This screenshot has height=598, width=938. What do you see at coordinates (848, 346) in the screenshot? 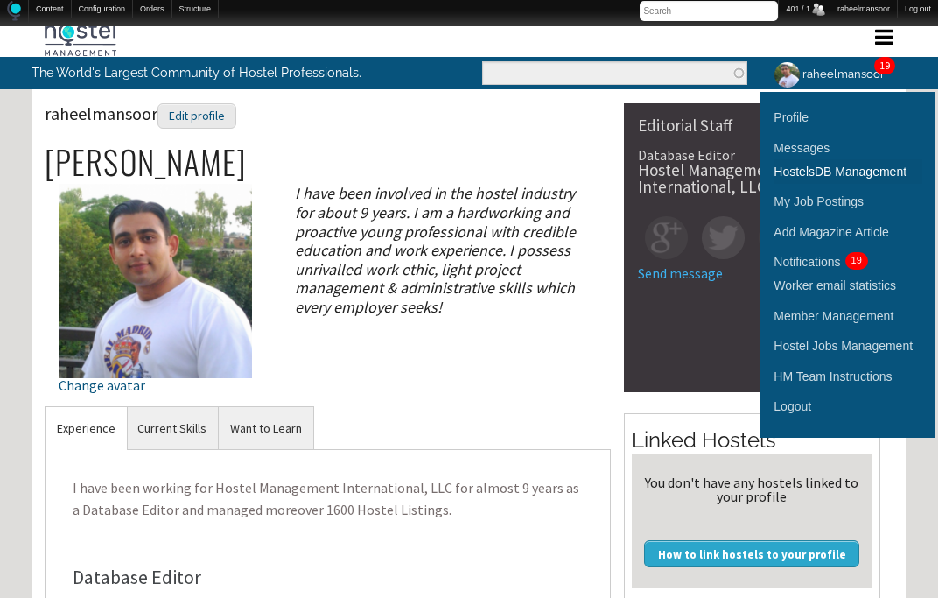
I see `a: Hostel Jobs Management` at bounding box center [848, 346].